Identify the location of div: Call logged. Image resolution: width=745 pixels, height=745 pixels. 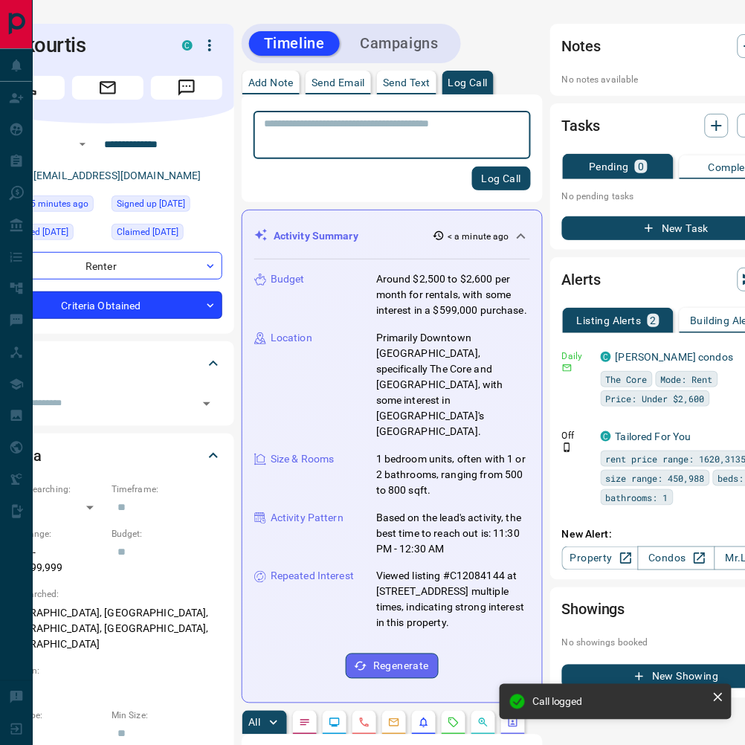
(619, 702).